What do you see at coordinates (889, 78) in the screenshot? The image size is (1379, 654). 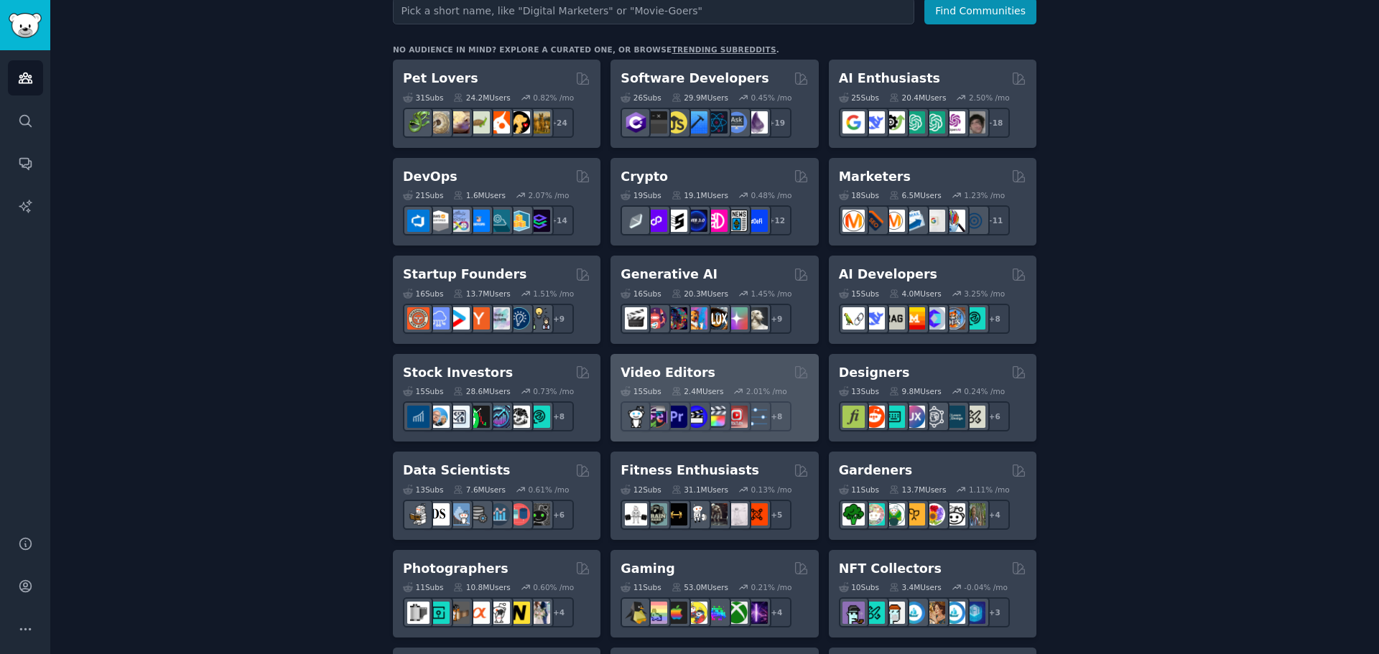 I see `h2: AI Enthusiasts` at bounding box center [889, 78].